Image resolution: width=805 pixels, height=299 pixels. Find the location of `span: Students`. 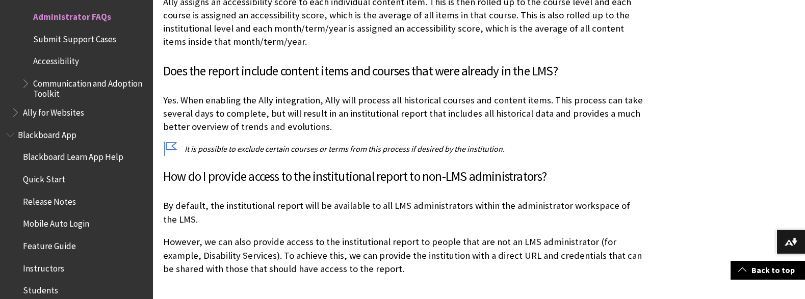

span: Students is located at coordinates (40, 289).